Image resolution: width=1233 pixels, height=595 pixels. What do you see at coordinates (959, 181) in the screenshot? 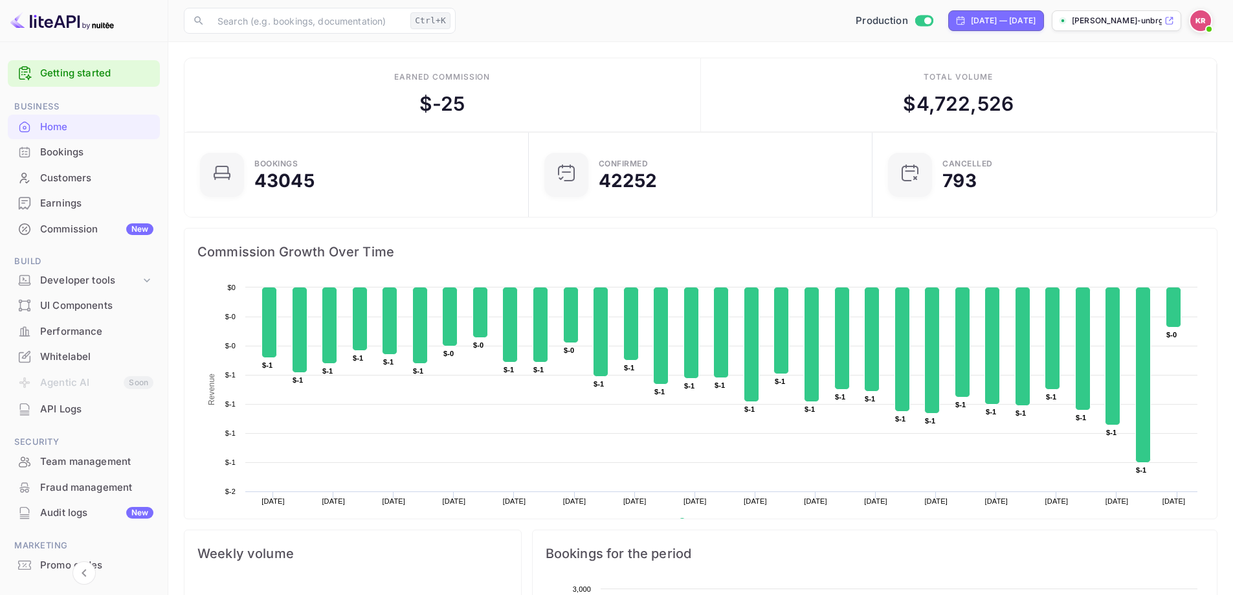
I see `div: 793` at bounding box center [959, 181].